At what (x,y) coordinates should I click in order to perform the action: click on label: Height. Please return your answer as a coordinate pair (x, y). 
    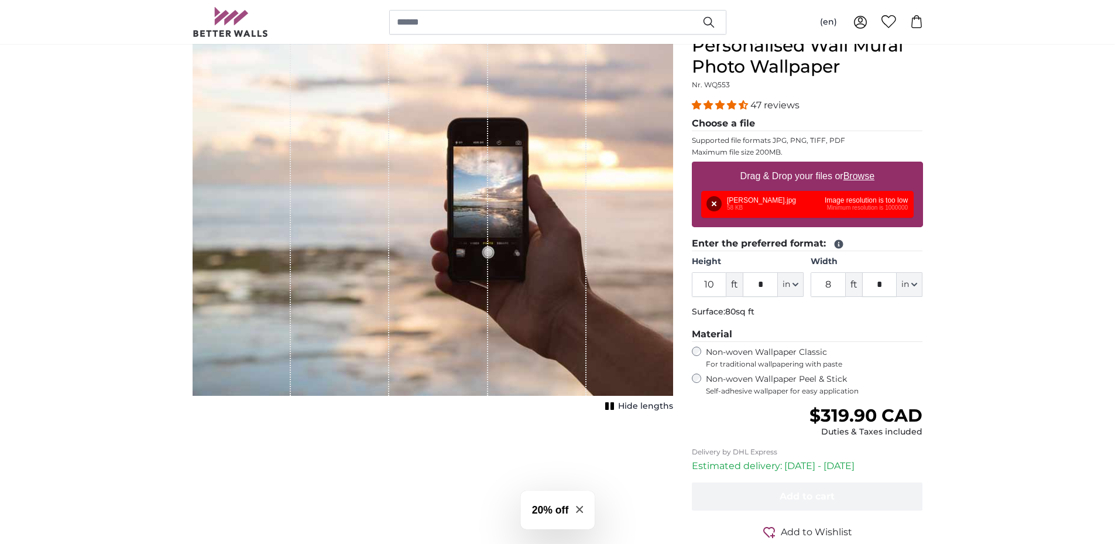
    Looking at the image, I should click on (748, 262).